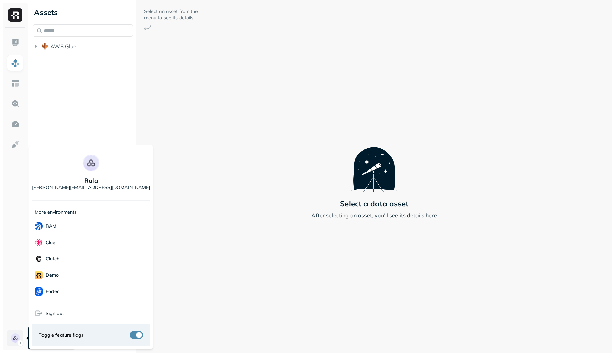 The height and width of the screenshot is (353, 612). What do you see at coordinates (61, 335) in the screenshot?
I see `span: Toggle feature flags` at bounding box center [61, 335].